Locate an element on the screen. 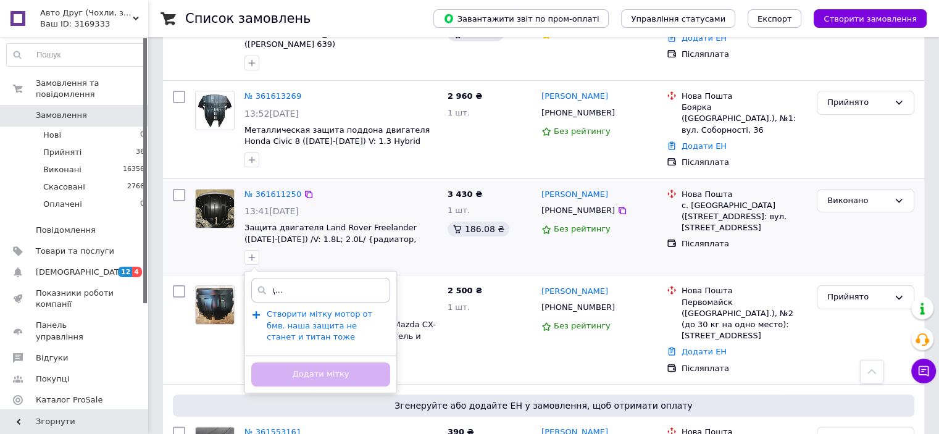 Image resolution: width=939 pixels, height=434 pixels. a: Створити замовлення is located at coordinates (864, 18).